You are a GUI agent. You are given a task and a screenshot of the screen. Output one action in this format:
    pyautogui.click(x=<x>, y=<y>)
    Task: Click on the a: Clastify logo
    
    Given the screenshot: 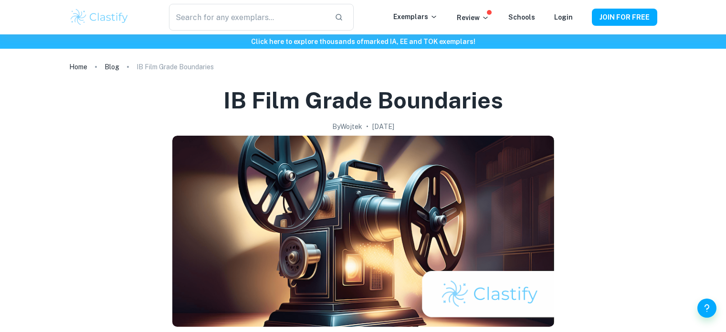 What is the action you would take?
    pyautogui.click(x=99, y=17)
    